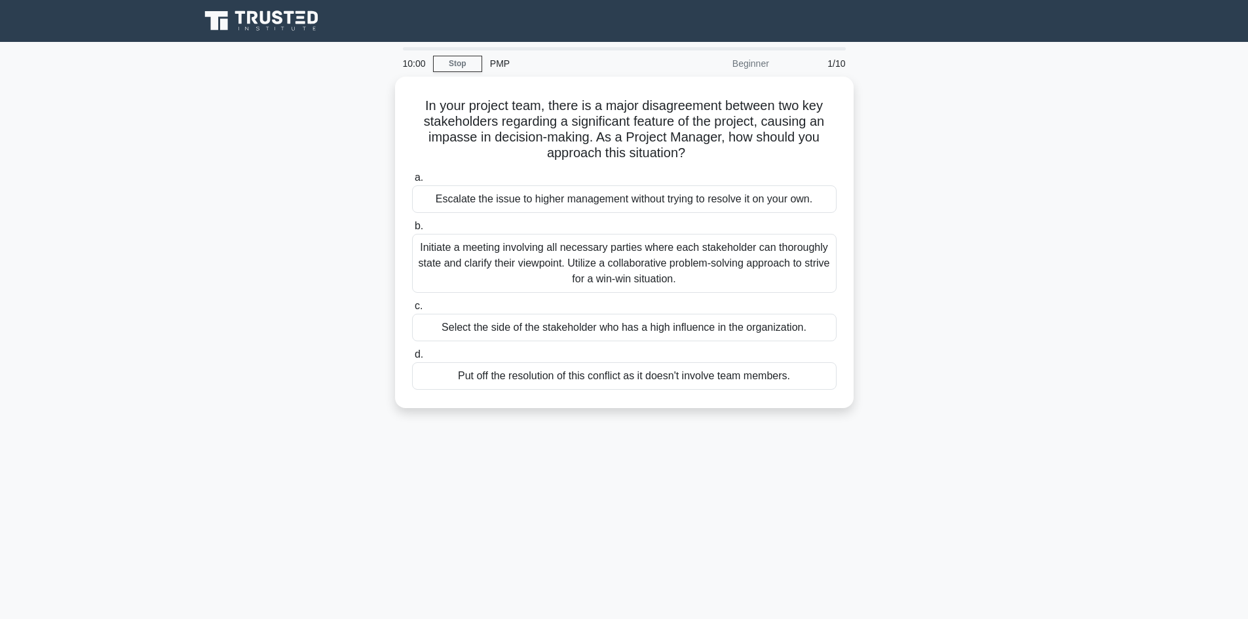 This screenshot has width=1248, height=619. Describe the element at coordinates (419, 305) in the screenshot. I see `span: c.` at that location.